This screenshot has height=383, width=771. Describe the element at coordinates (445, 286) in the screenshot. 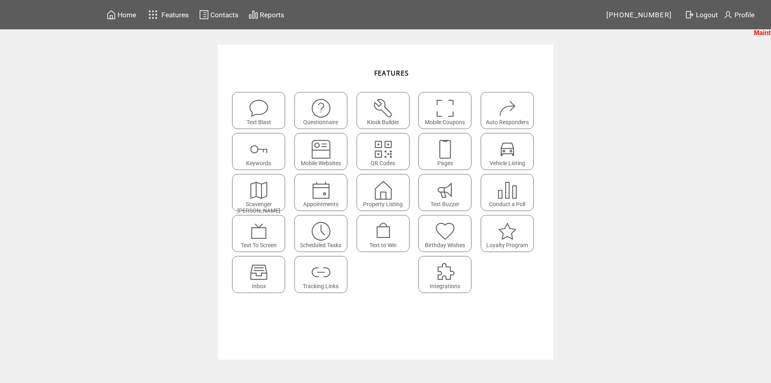

I see `span: Integrations` at that location.